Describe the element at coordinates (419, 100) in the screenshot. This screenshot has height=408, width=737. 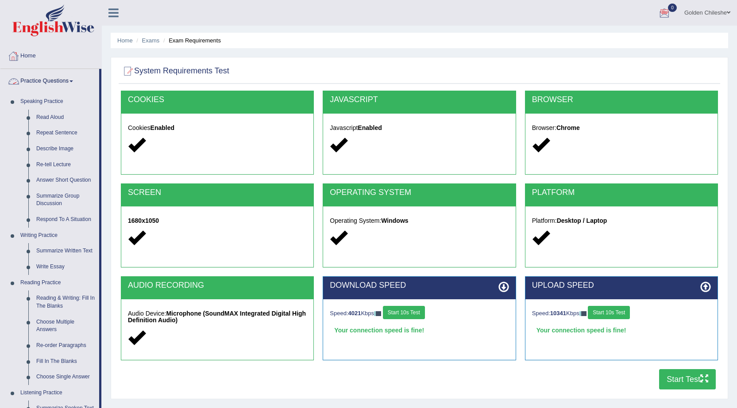
I see `h2: JAVASCRIPT` at that location.